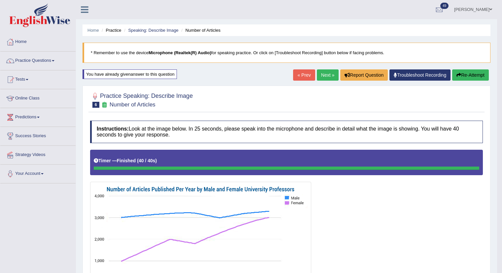 The image size is (502, 273). What do you see at coordinates (141, 99) in the screenshot?
I see `h2: Practice Speaking: Describe Image` at bounding box center [141, 99].